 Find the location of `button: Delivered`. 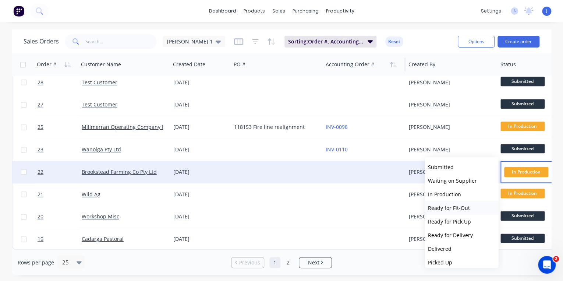

button: Delivered is located at coordinates (462, 249).